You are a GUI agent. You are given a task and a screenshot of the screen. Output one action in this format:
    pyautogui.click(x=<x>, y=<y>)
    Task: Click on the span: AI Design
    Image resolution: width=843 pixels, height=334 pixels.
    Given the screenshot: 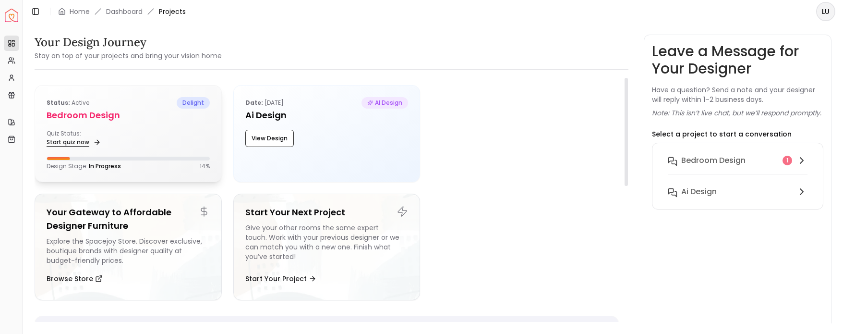 What is the action you would take?
    pyautogui.click(x=385, y=103)
    